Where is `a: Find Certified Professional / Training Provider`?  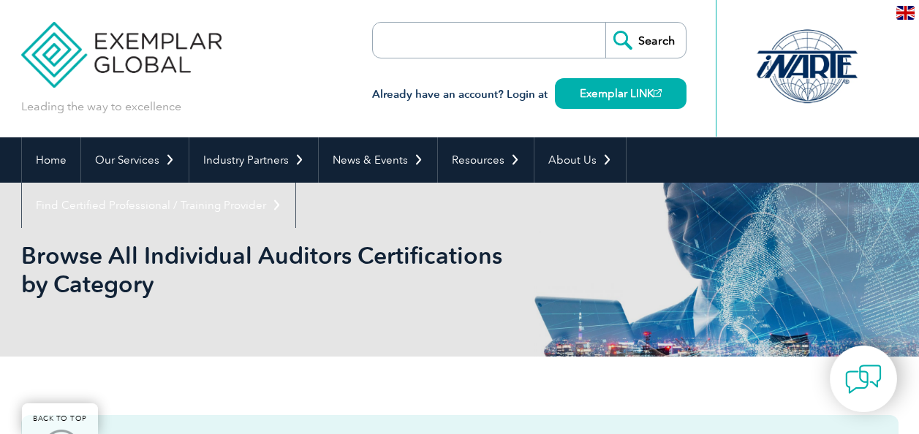 a: Find Certified Professional / Training Provider is located at coordinates (159, 205).